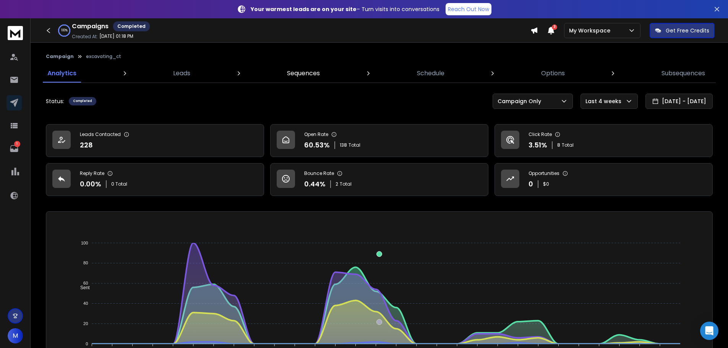 The width and height of the screenshot is (728, 348). Describe the element at coordinates (531, 184) in the screenshot. I see `p: 0` at that location.